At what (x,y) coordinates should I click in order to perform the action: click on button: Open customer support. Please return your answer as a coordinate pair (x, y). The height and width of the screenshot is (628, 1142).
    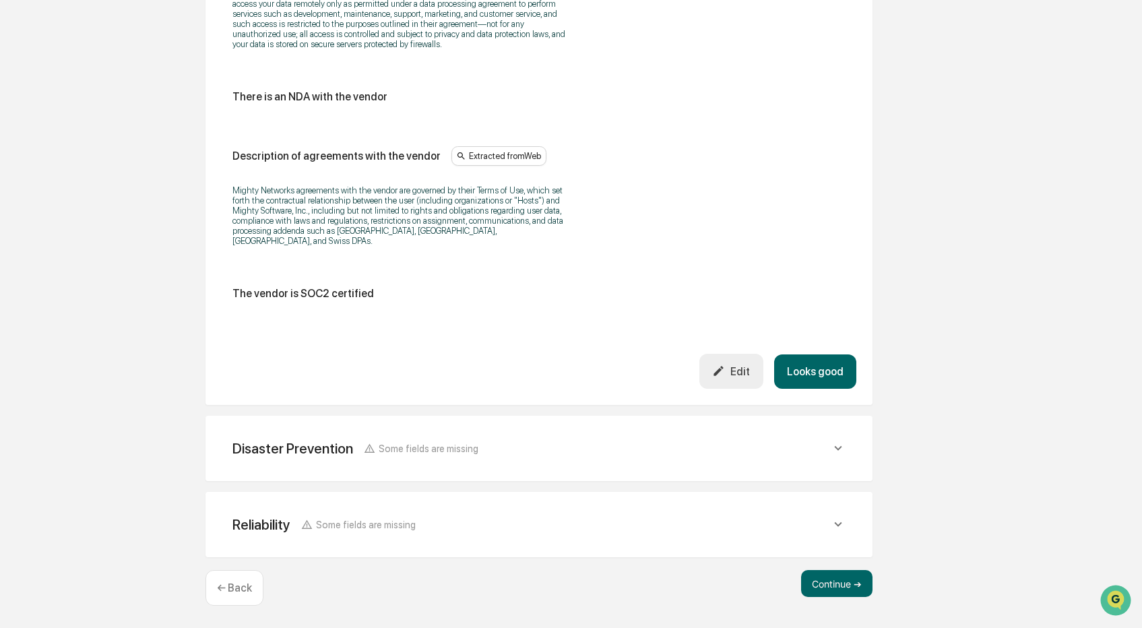
    Looking at the image, I should click on (17, 17).